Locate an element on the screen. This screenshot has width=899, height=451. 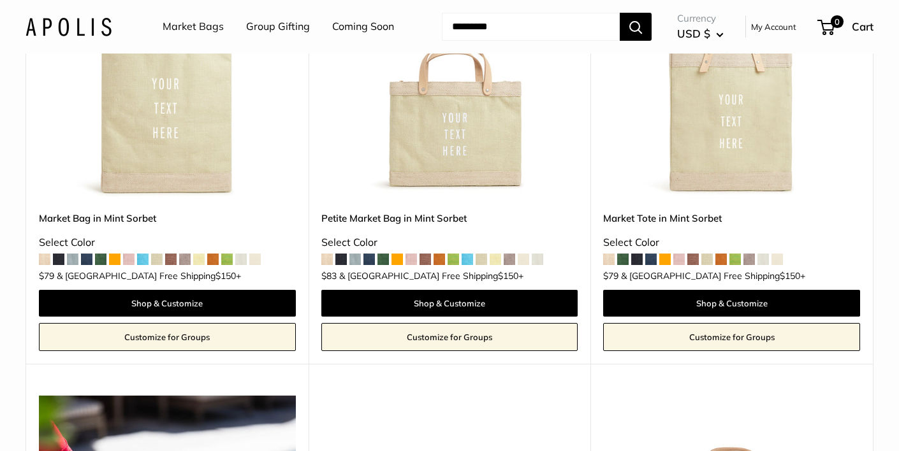
a: Market Tote in Mint Sorbet is located at coordinates (731, 218).